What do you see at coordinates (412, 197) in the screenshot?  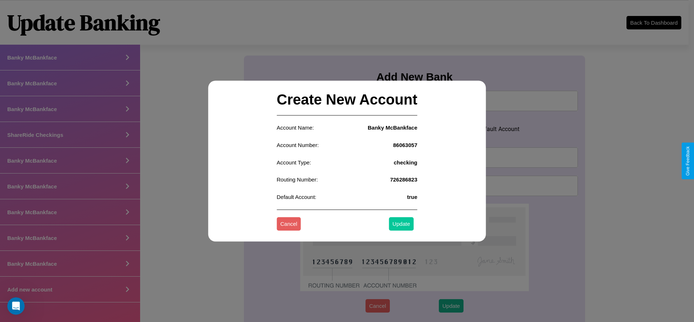 I see `h4: true` at bounding box center [412, 197].